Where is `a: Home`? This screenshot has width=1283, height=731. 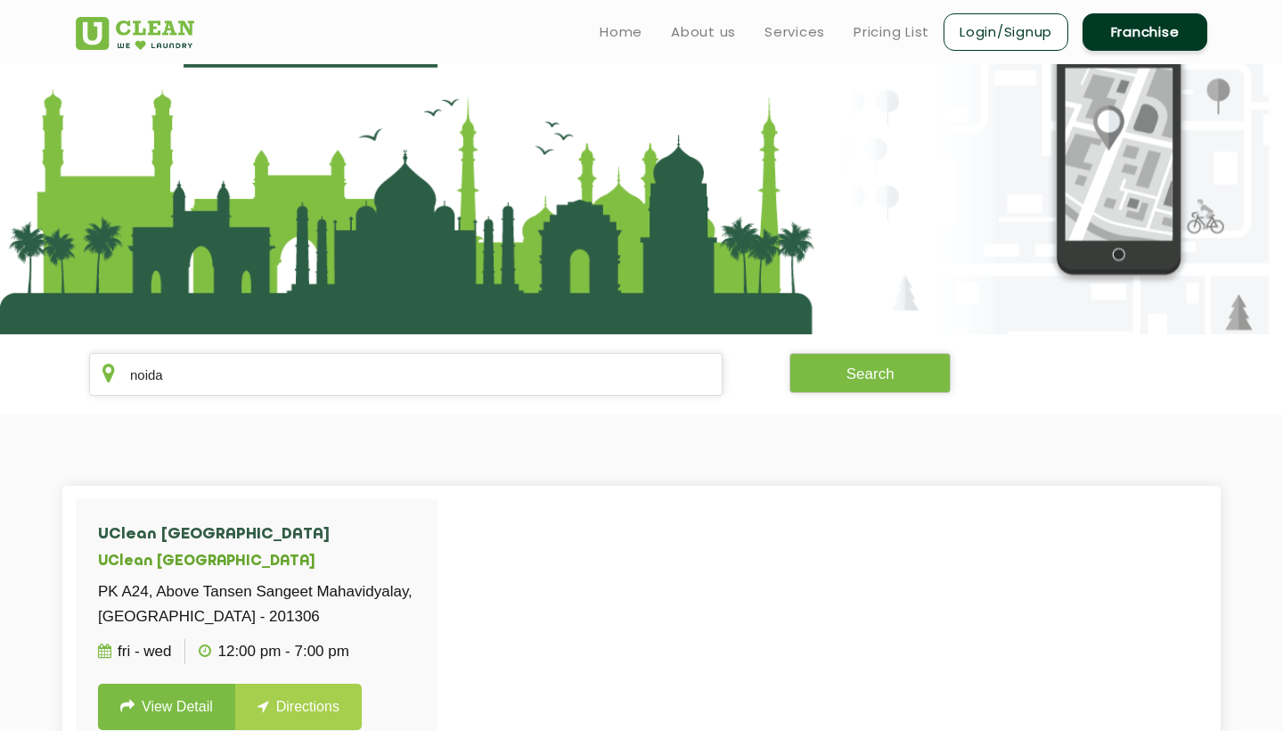 a: Home is located at coordinates (621, 32).